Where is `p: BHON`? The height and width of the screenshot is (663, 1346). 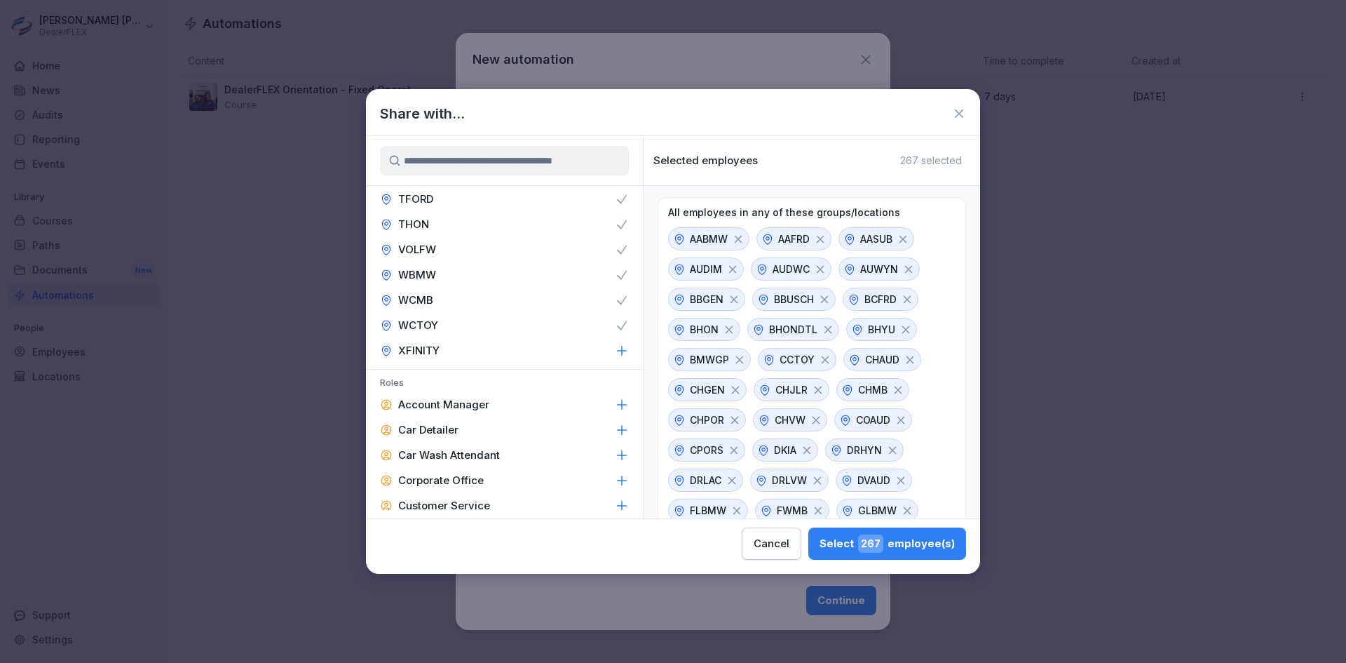 p: BHON is located at coordinates (704, 329).